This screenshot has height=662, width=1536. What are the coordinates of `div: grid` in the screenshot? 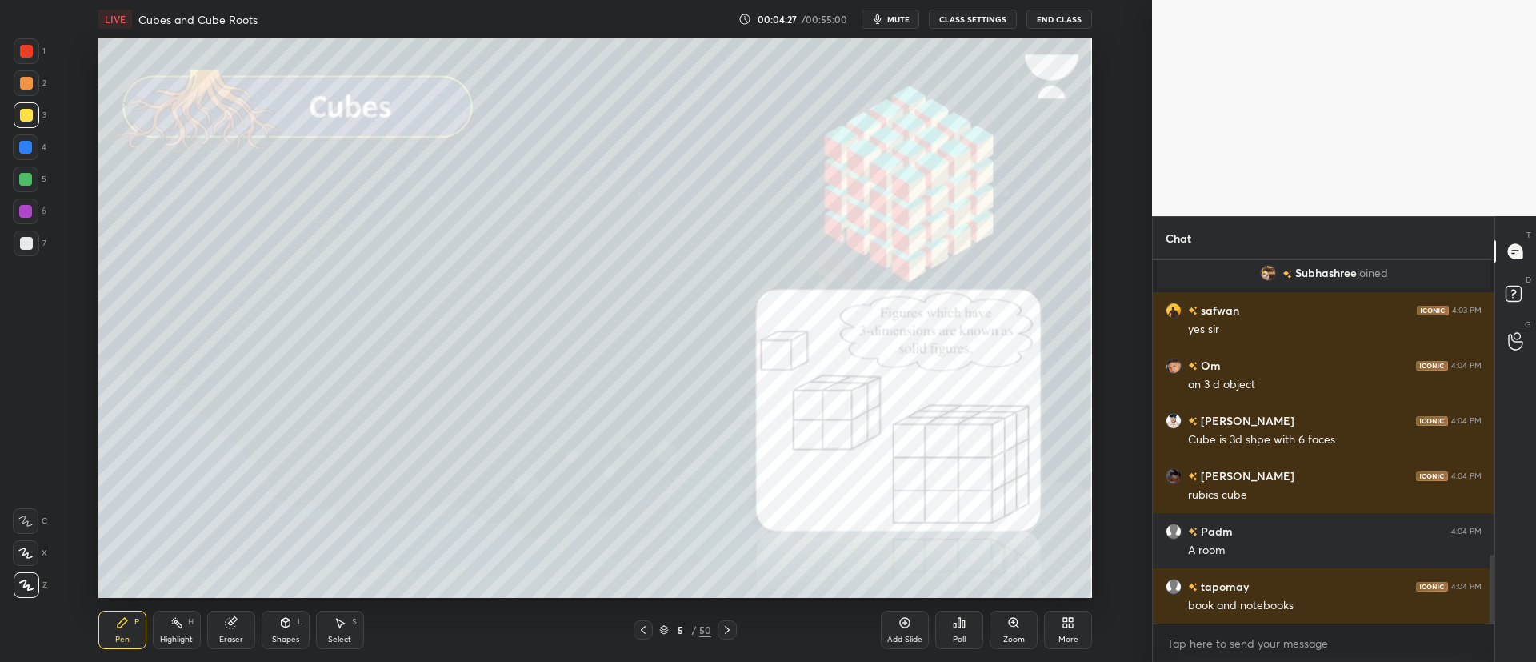 It's located at (1324, 442).